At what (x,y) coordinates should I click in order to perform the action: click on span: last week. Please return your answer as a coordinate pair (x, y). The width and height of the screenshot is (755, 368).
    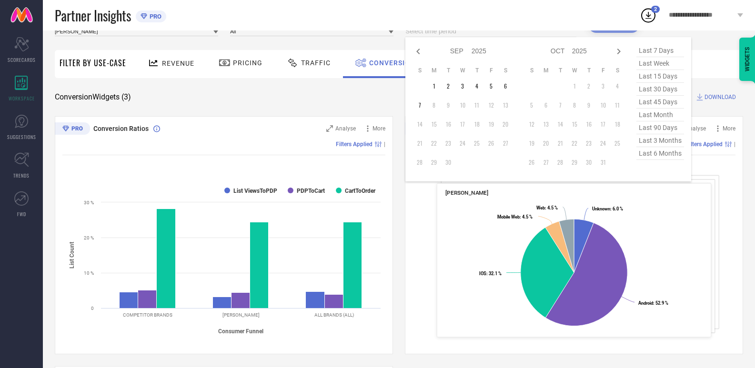
    Looking at the image, I should click on (660, 63).